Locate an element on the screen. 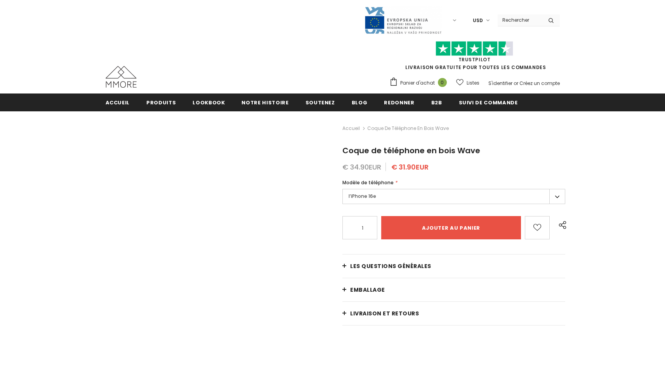 This screenshot has width=665, height=386. label: l’iPhone 16e is located at coordinates (454, 196).